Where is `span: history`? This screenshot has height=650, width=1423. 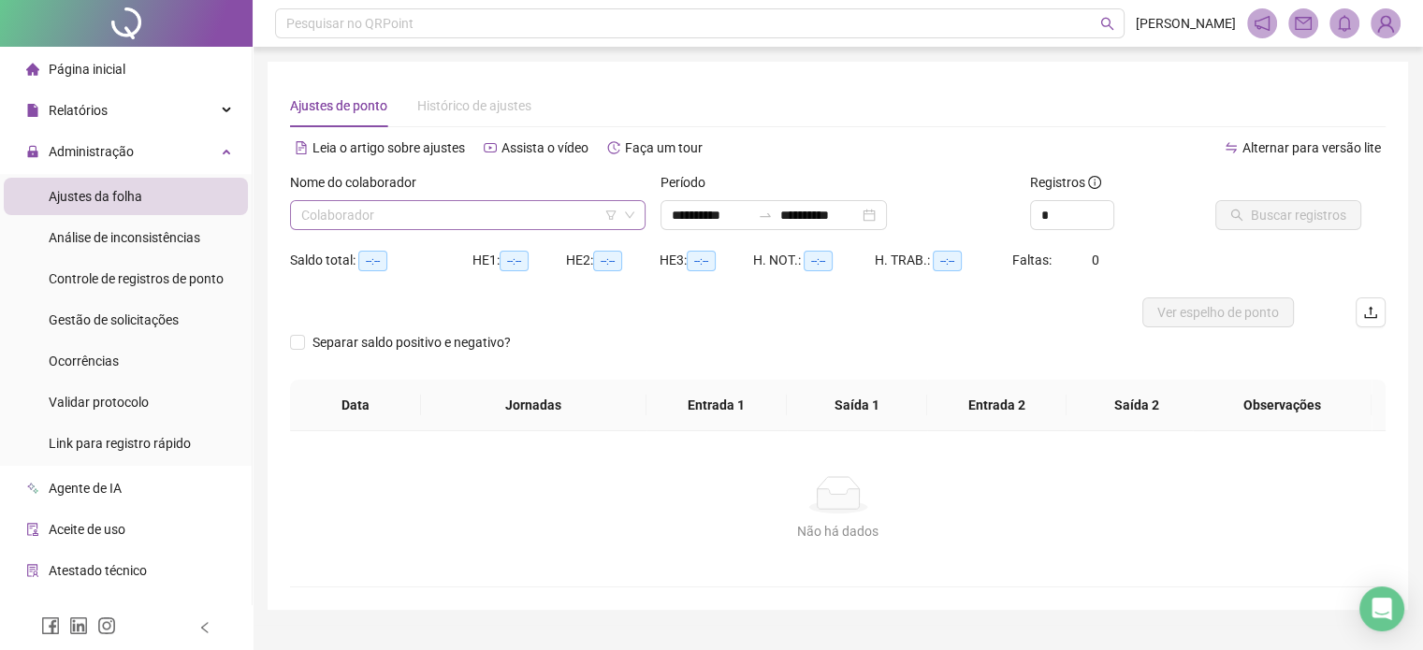
span: history is located at coordinates (614, 148).